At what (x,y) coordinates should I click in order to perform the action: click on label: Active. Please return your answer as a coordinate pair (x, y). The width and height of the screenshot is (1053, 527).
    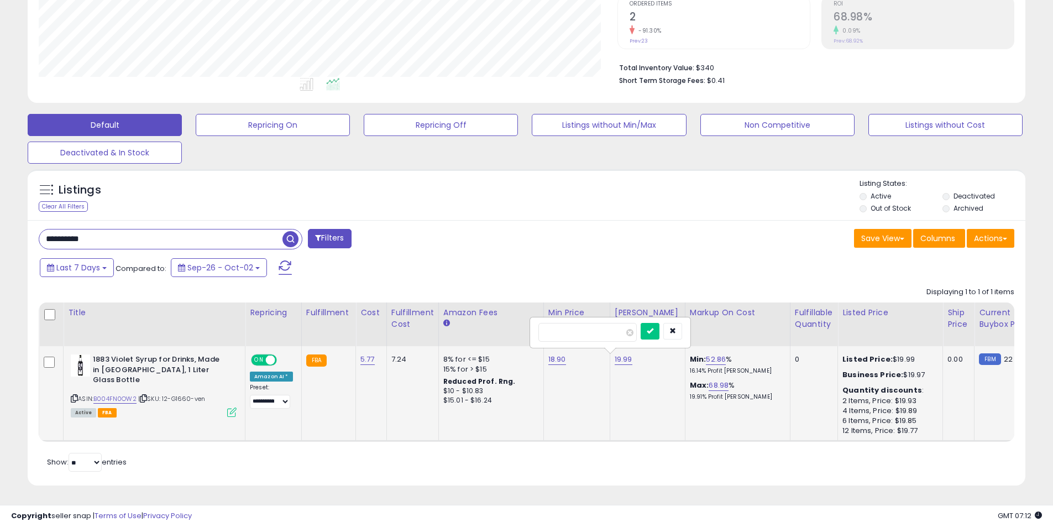
    Looking at the image, I should click on (881, 196).